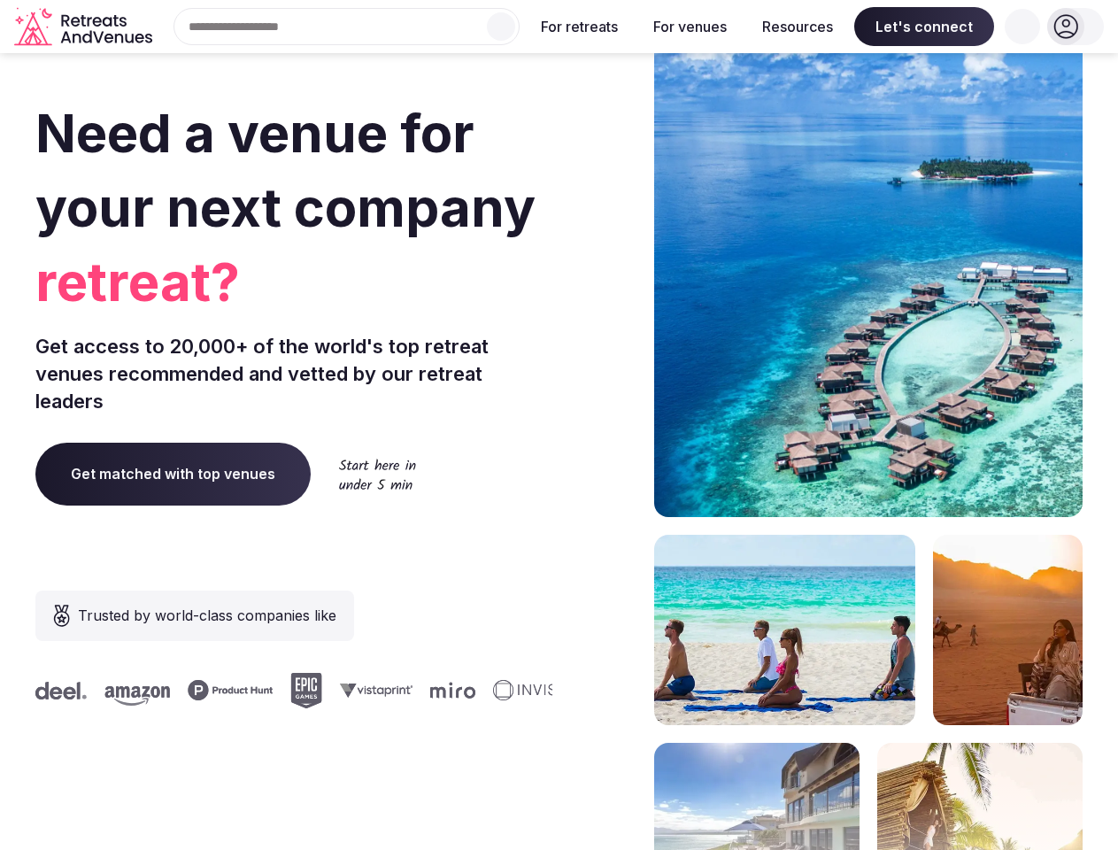 The width and height of the screenshot is (1118, 850). What do you see at coordinates (377, 474) in the screenshot?
I see `img: Start here in under 5 min` at bounding box center [377, 474].